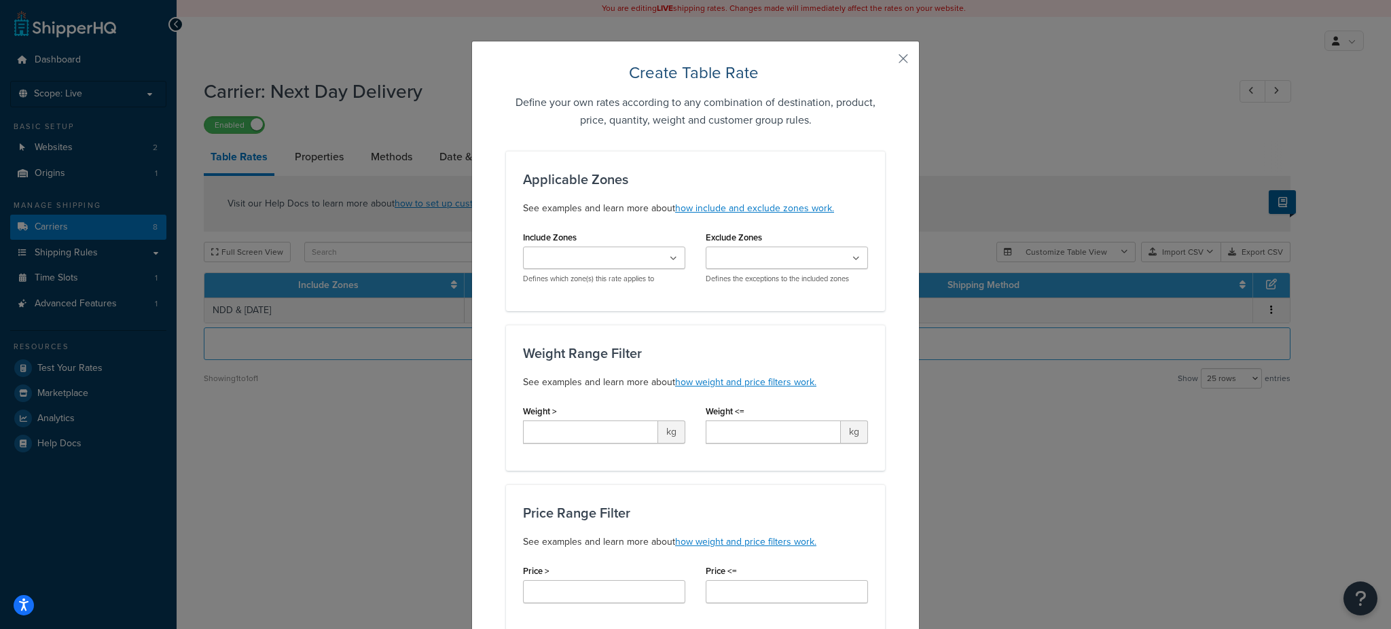  Describe the element at coordinates (604, 278) in the screenshot. I see `p: Defines which zone(s) this rate applies to` at that location.